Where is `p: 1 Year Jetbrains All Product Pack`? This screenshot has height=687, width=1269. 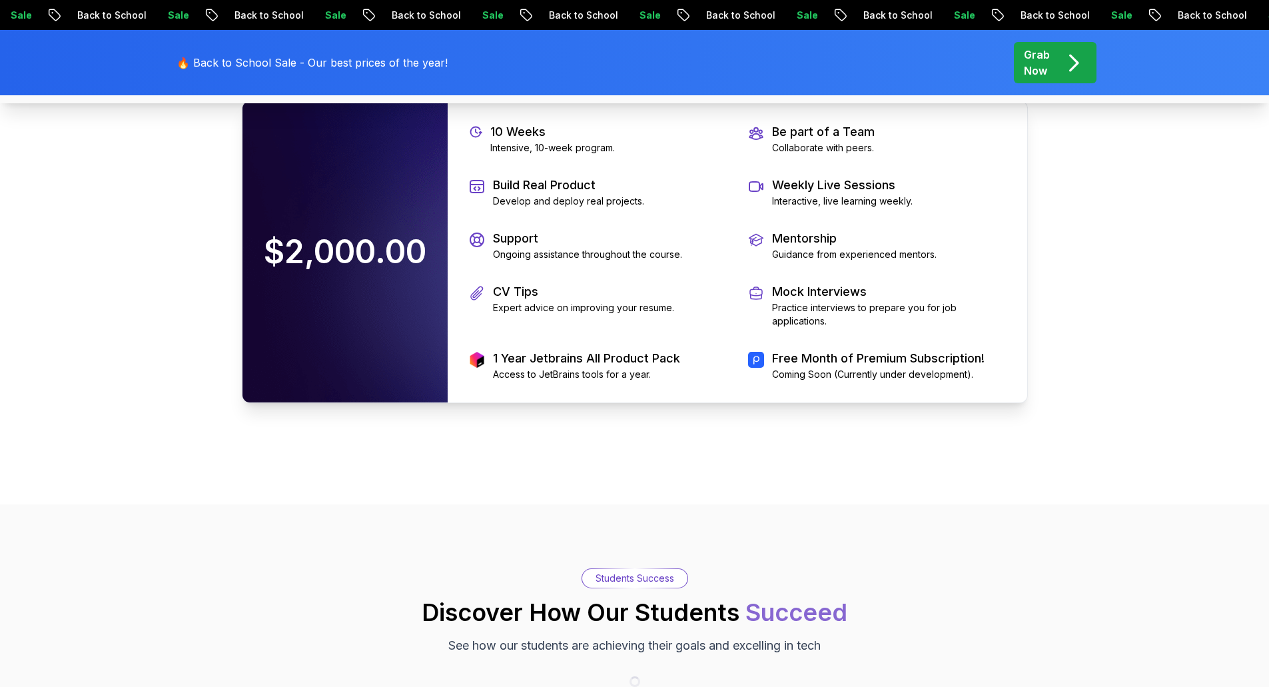
p: 1 Year Jetbrains All Product Pack is located at coordinates (586, 358).